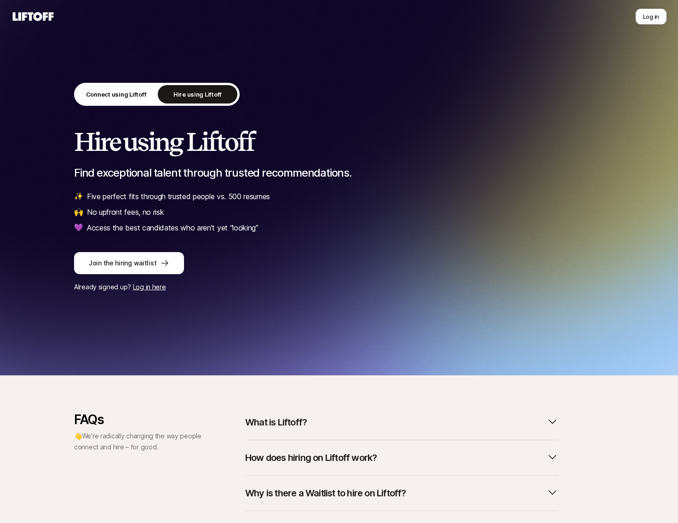 The width and height of the screenshot is (678, 523). What do you see at coordinates (276, 422) in the screenshot?
I see `p: What is Liftoff?` at bounding box center [276, 422].